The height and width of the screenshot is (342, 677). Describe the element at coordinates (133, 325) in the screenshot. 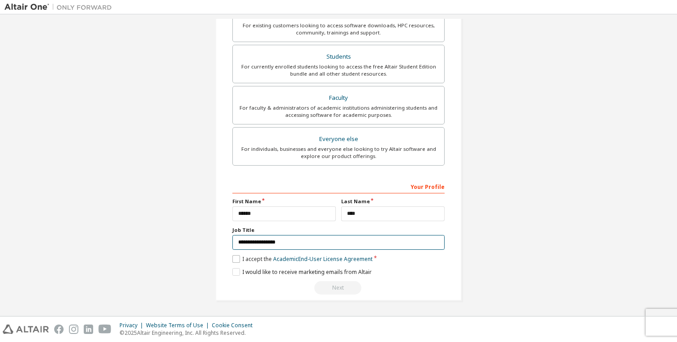

I see `div: Privacy` at that location.